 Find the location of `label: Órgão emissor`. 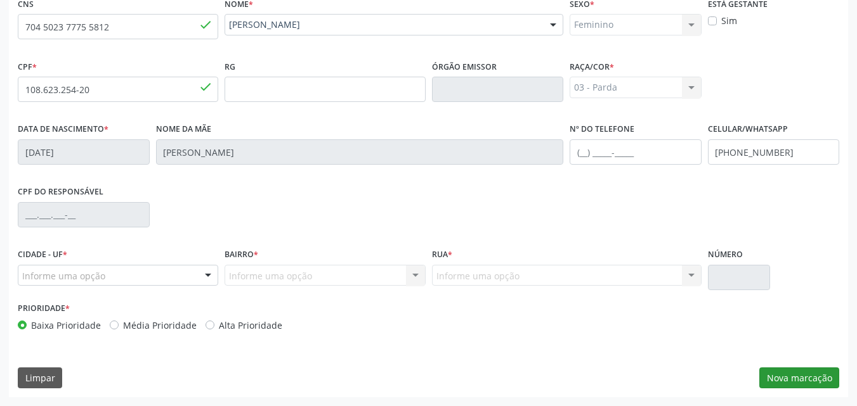

label: Órgão emissor is located at coordinates (464, 67).